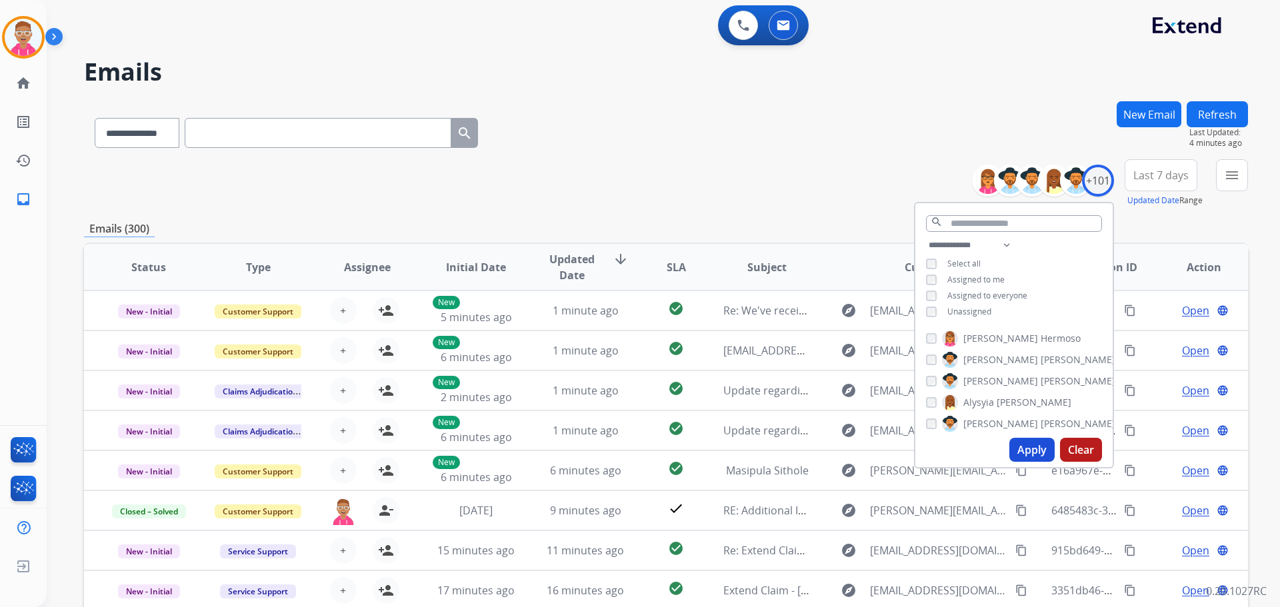 The height and width of the screenshot is (607, 1280). What do you see at coordinates (937, 222) in the screenshot?
I see `mat-icon: search` at bounding box center [937, 222].